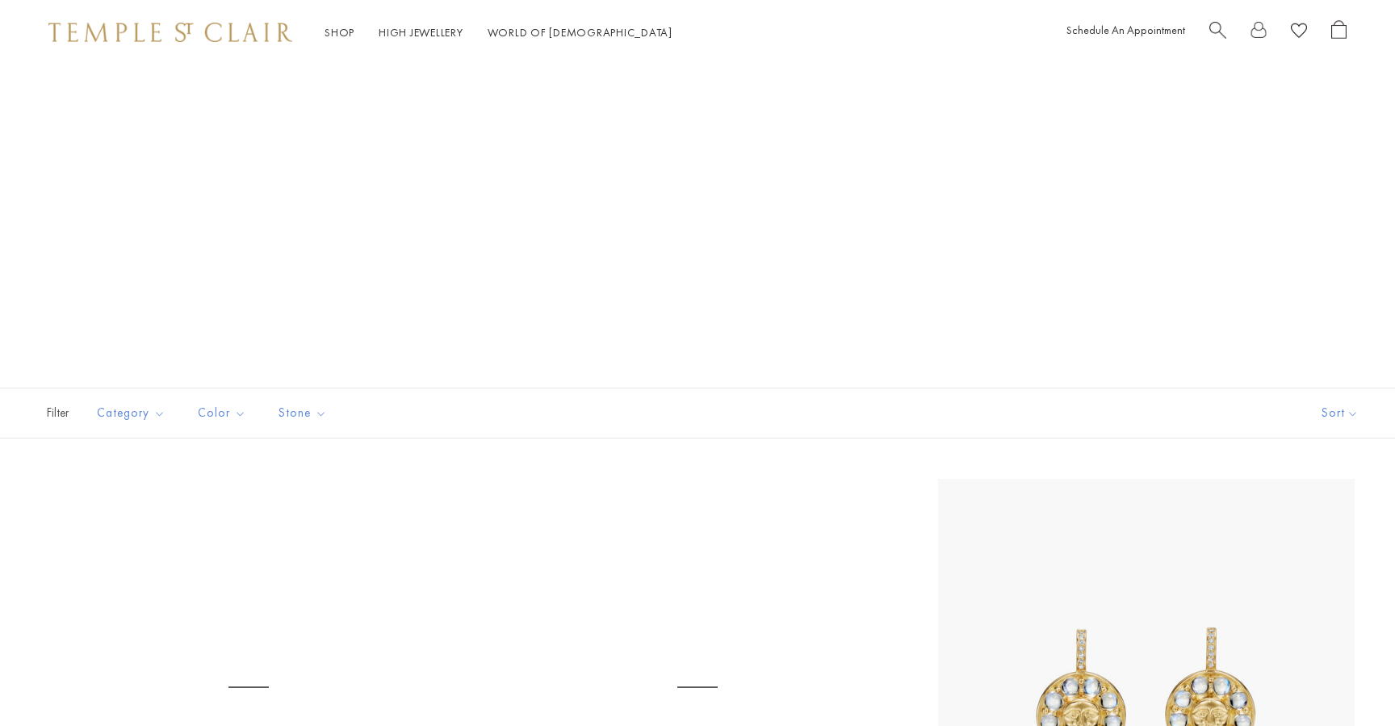  I want to click on a: Schedule An Appointment, so click(1125, 30).